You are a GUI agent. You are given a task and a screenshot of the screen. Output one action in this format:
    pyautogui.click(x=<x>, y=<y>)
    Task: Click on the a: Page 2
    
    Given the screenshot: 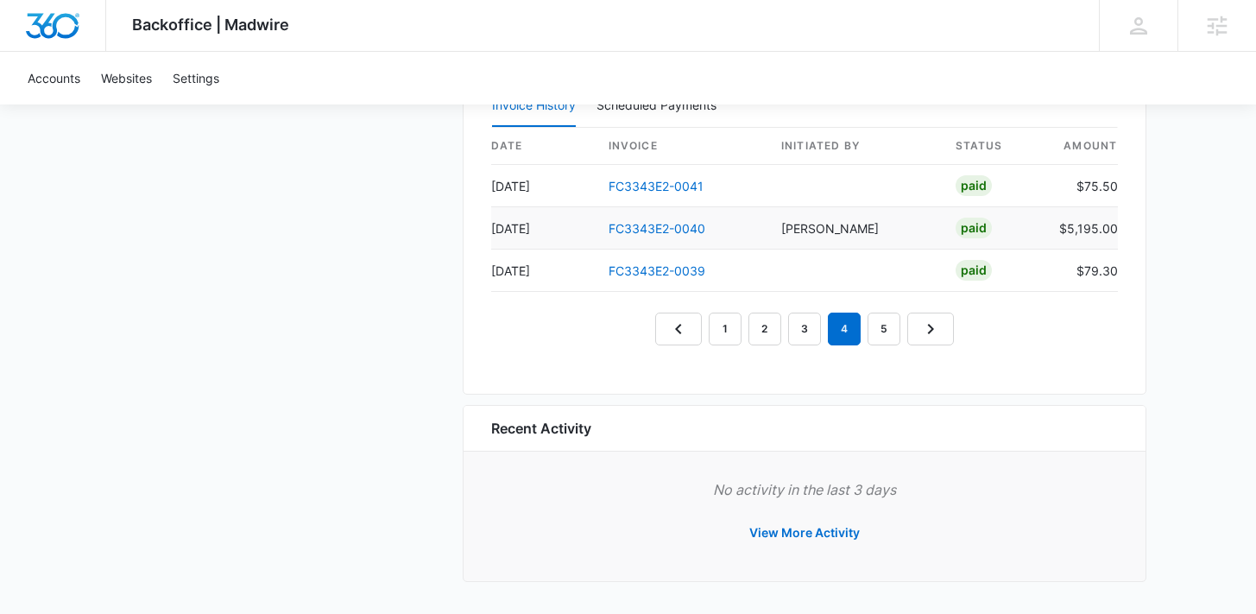 What is the action you would take?
    pyautogui.click(x=765, y=329)
    